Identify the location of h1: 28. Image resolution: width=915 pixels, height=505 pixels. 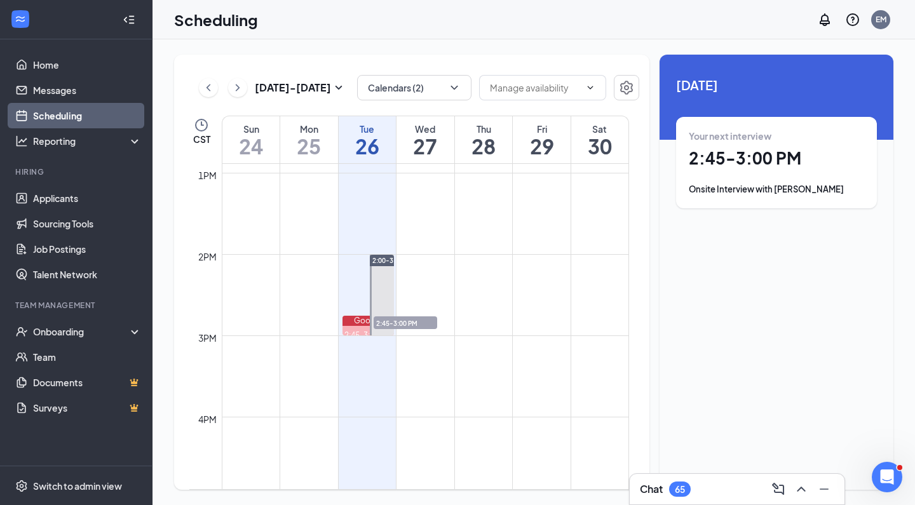
(483, 146).